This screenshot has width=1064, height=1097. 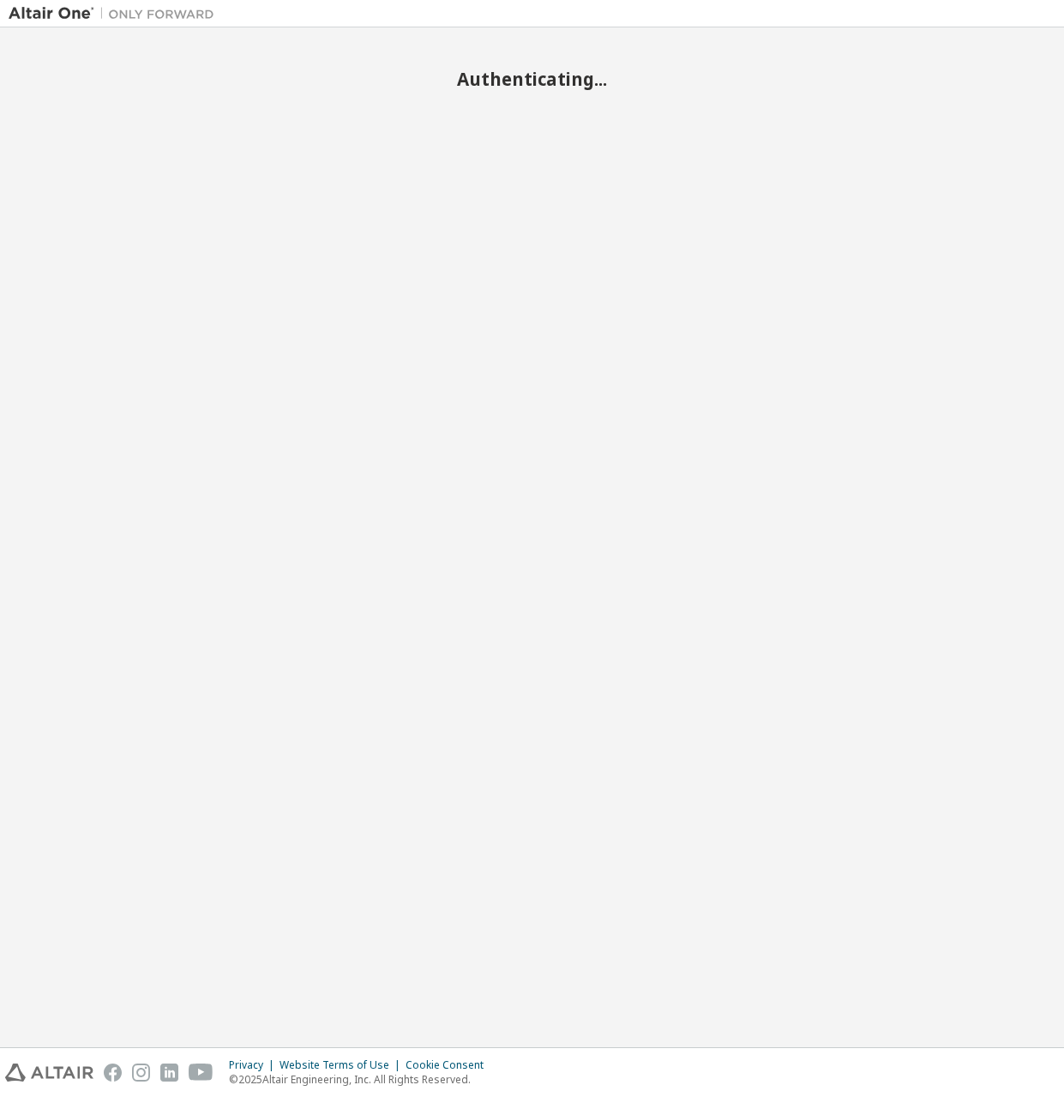 I want to click on h2: Authenticating..., so click(x=532, y=79).